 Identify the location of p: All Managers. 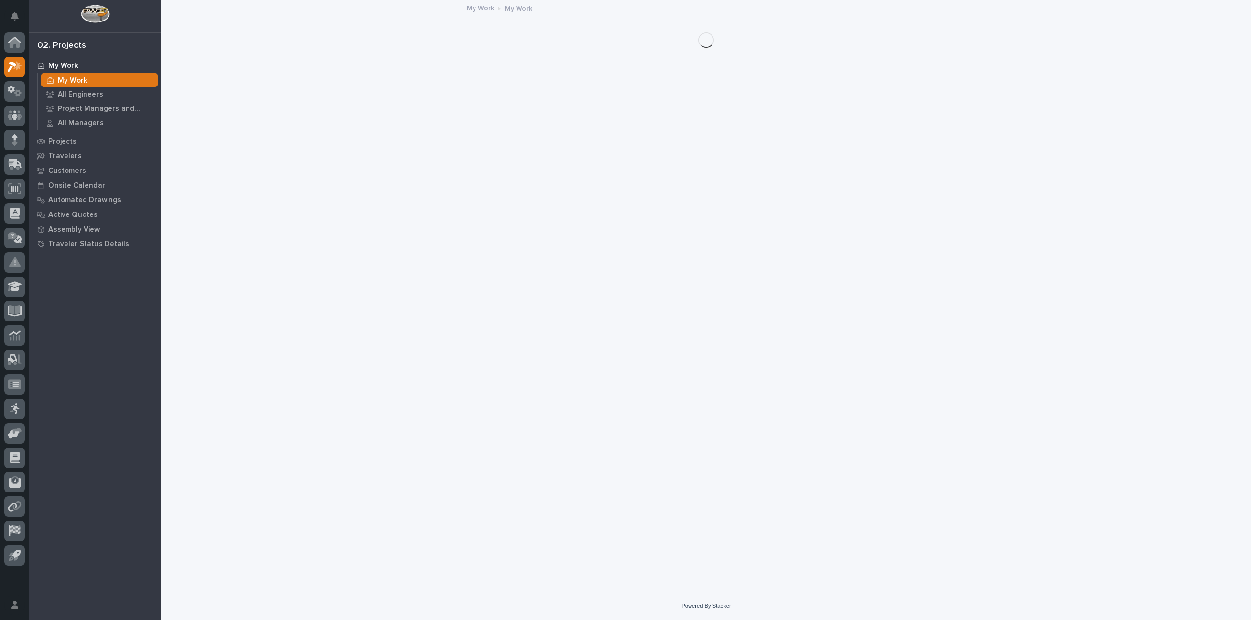
(81, 123).